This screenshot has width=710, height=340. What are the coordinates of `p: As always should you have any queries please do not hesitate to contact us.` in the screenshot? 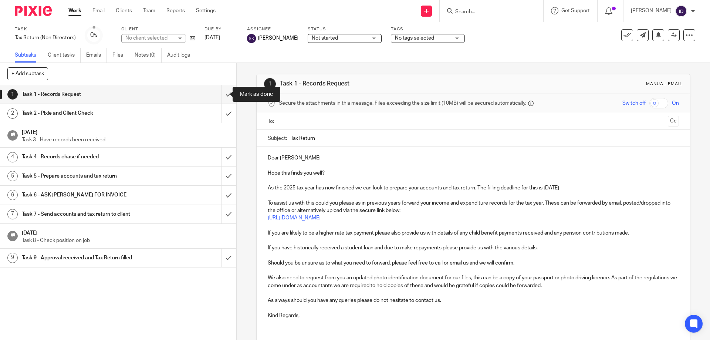 It's located at (473, 300).